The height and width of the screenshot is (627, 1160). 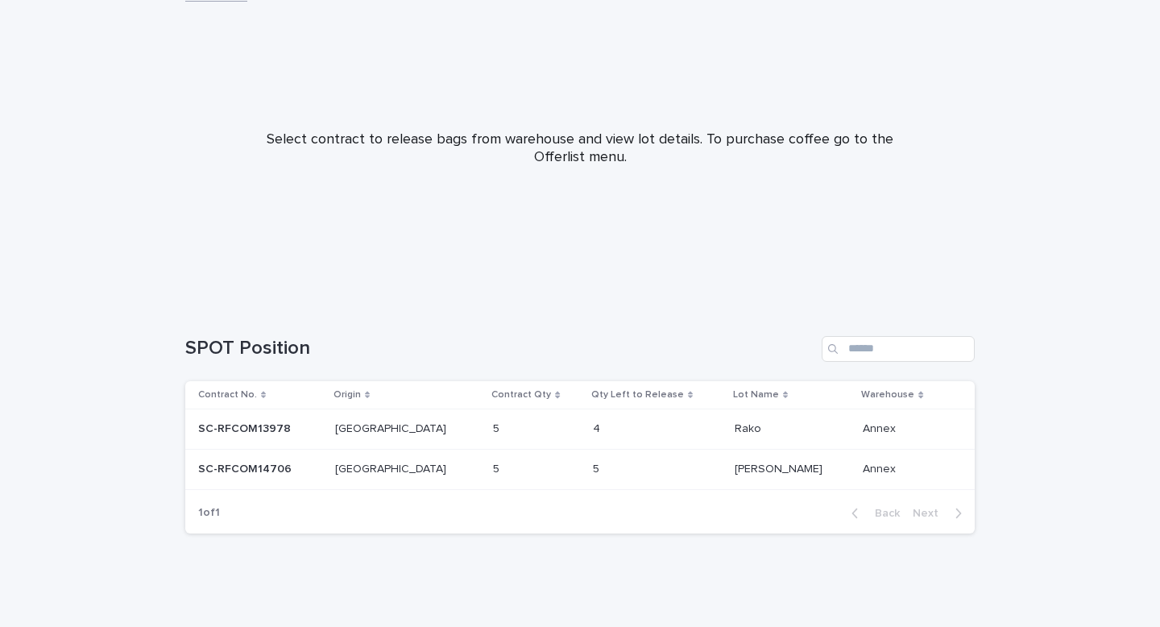 I want to click on p: Contract No., so click(x=227, y=395).